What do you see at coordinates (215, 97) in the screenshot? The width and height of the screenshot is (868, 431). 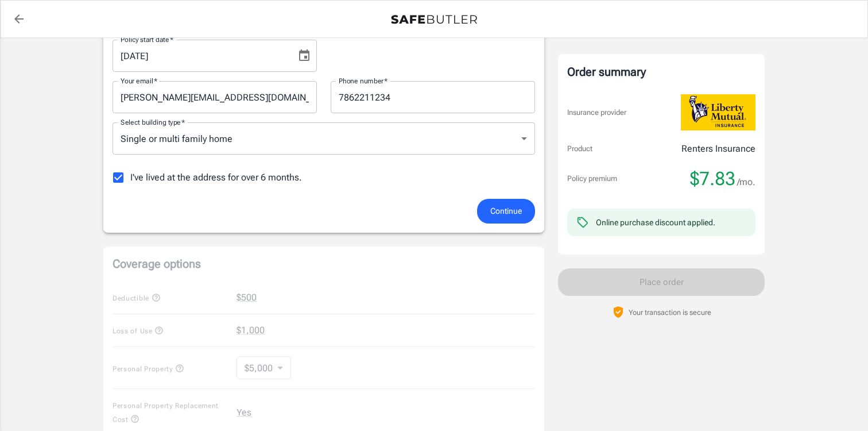 I see `input: Enter email` at bounding box center [215, 97].